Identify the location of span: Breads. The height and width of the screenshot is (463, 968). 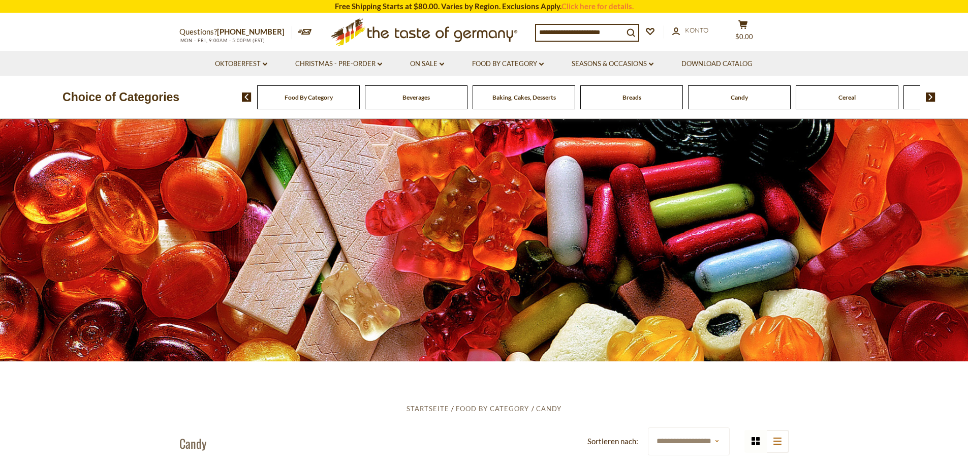
(632, 97).